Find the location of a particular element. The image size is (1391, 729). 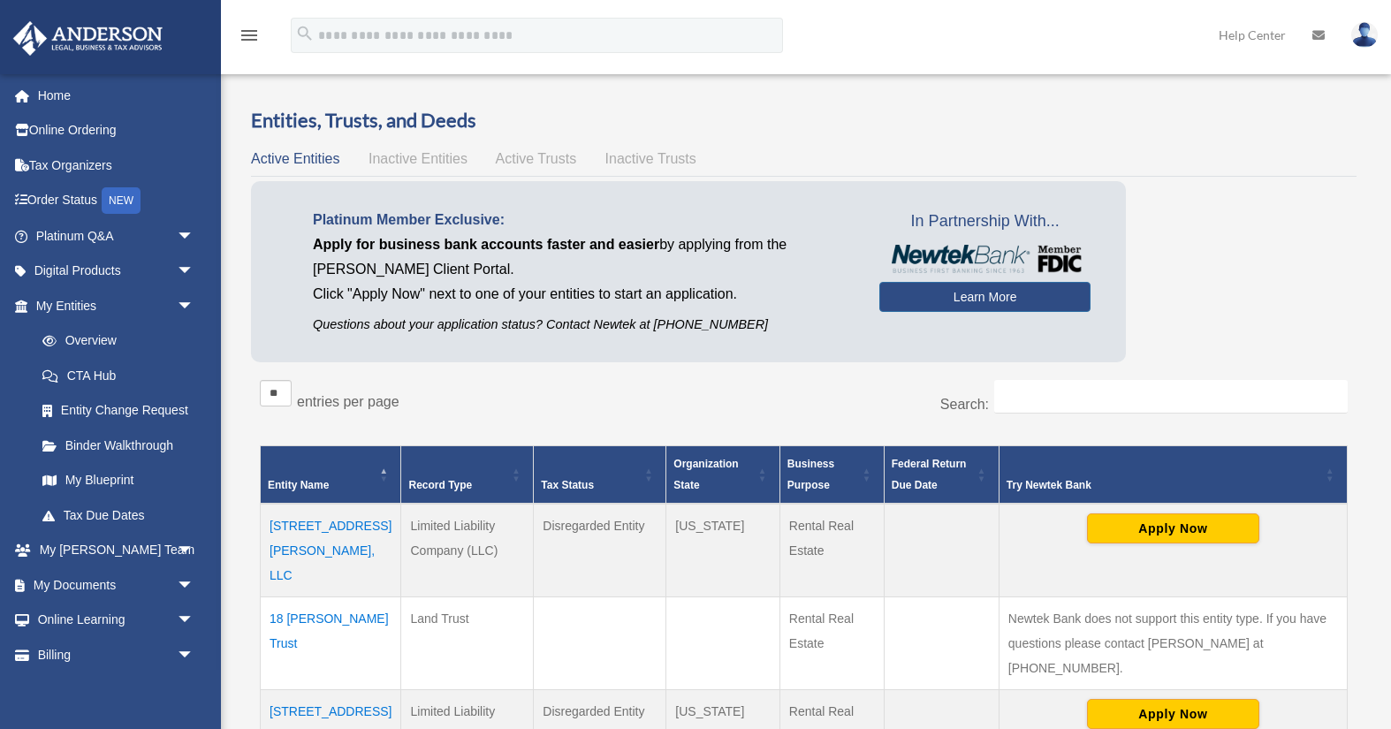

span: In Partnership With... is located at coordinates (984, 222).